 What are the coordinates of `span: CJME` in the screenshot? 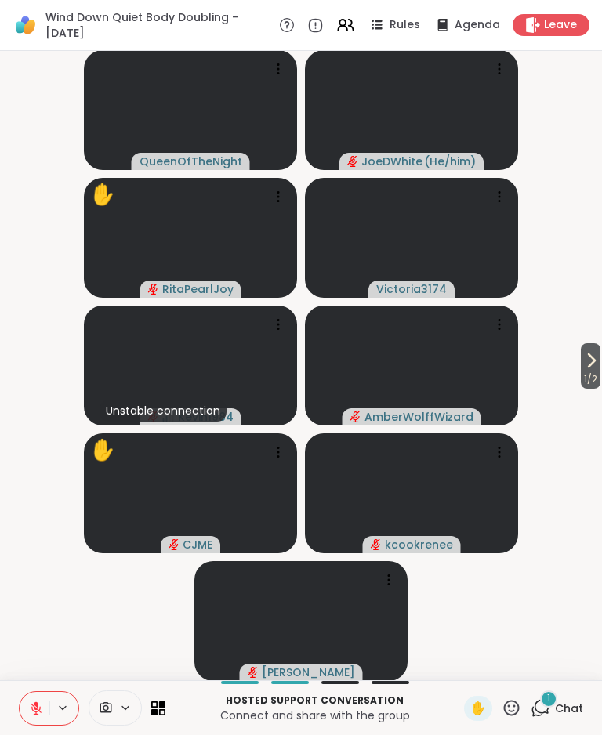 It's located at (197, 544).